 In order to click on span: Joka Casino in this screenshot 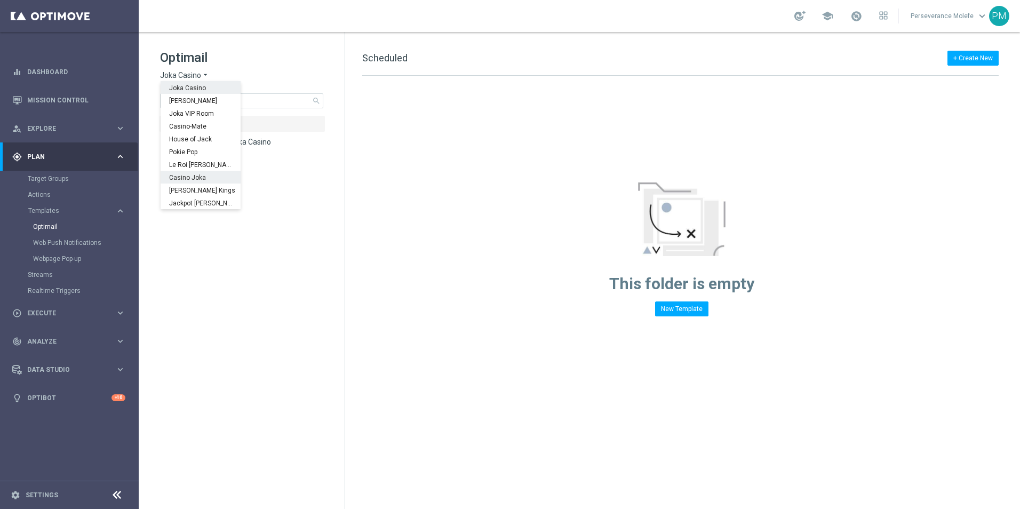, I will do `click(180, 75)`.